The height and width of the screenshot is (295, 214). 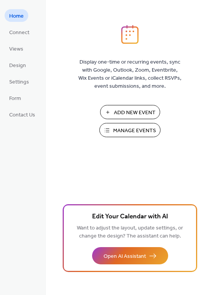 What do you see at coordinates (18, 65) in the screenshot?
I see `span: Design` at bounding box center [18, 65].